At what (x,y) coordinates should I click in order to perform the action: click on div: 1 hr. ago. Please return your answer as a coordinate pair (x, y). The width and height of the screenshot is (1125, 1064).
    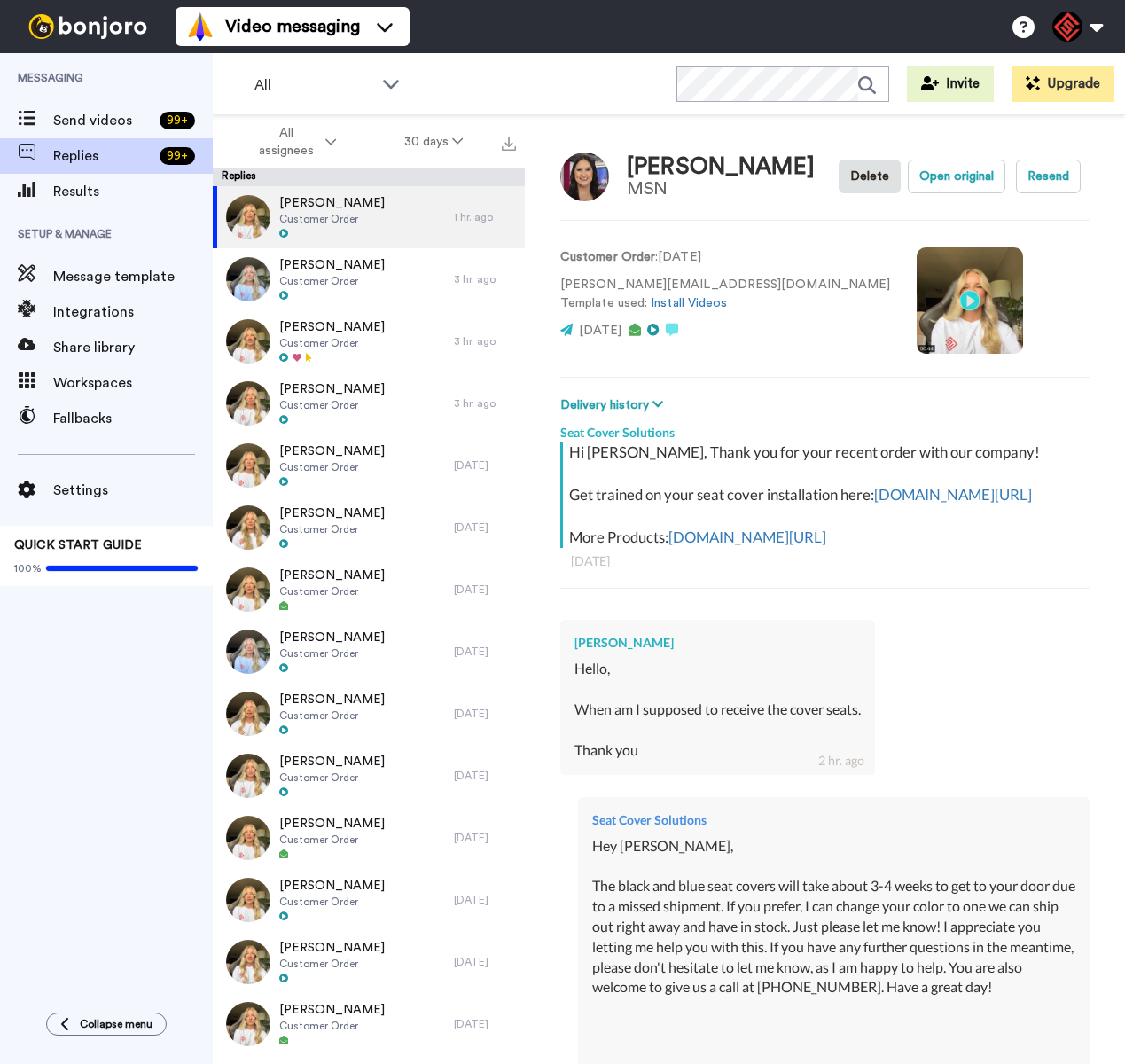
    Looking at the image, I should click on (484, 217).